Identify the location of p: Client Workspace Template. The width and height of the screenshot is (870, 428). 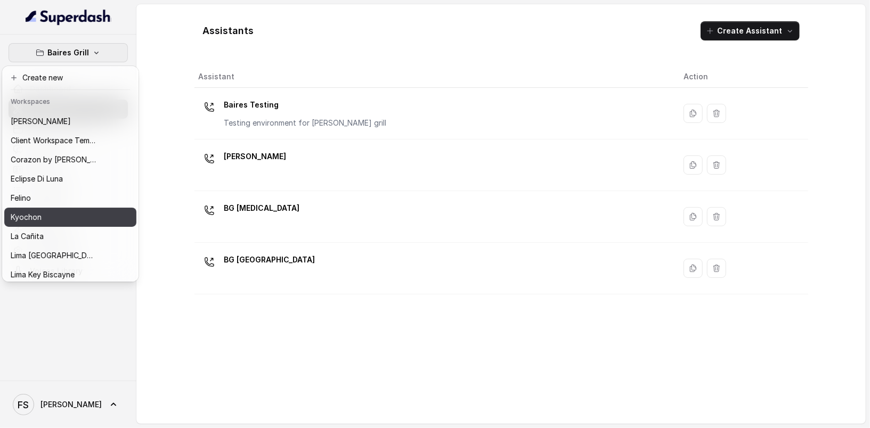
(53, 141).